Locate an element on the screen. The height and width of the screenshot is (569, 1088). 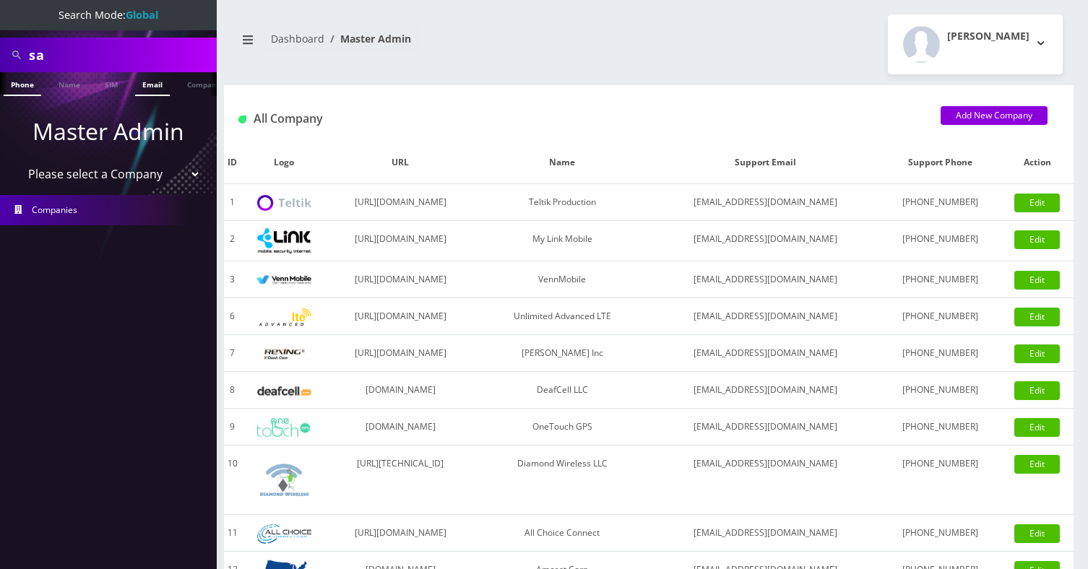
img: Unlimited Advanced LTE is located at coordinates (284, 317).